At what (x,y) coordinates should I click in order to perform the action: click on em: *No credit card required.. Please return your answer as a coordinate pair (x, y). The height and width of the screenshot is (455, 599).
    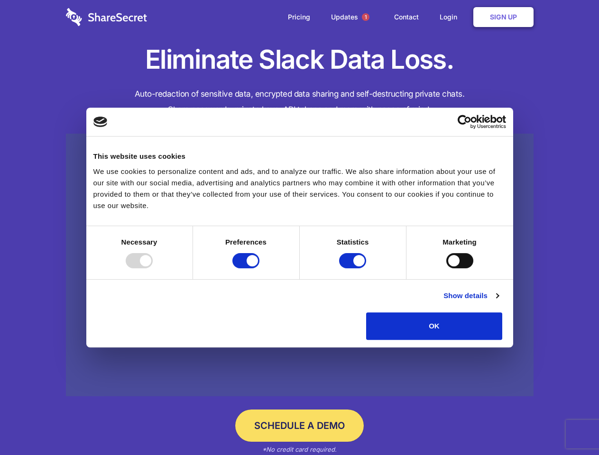
    Looking at the image, I should click on (299, 449).